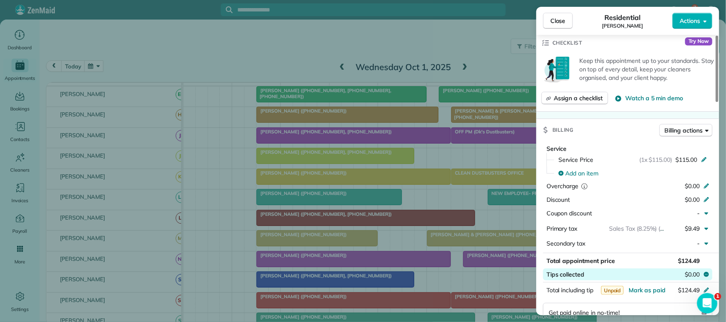 The height and width of the screenshot is (322, 726). What do you see at coordinates (575, 98) in the screenshot?
I see `button: Assign a checklist` at bounding box center [575, 98].